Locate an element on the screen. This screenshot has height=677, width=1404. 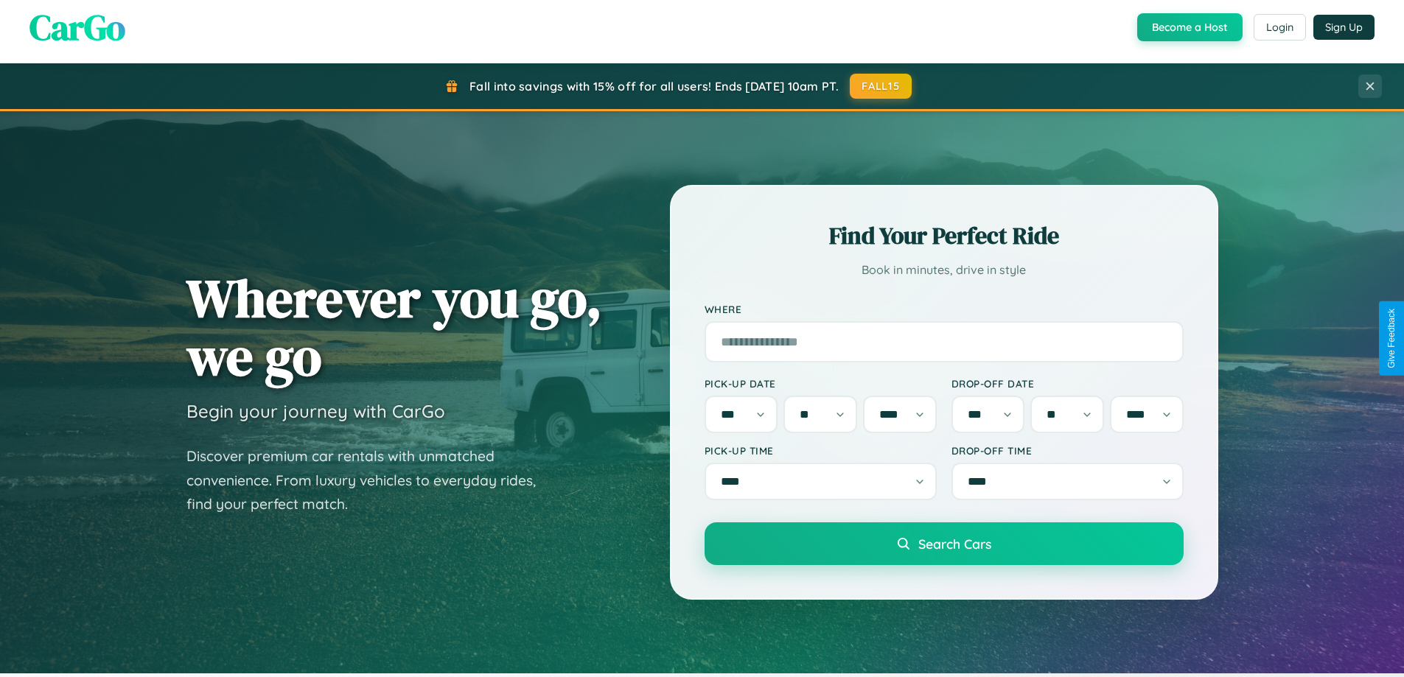
span: Search Cars is located at coordinates (955, 544).